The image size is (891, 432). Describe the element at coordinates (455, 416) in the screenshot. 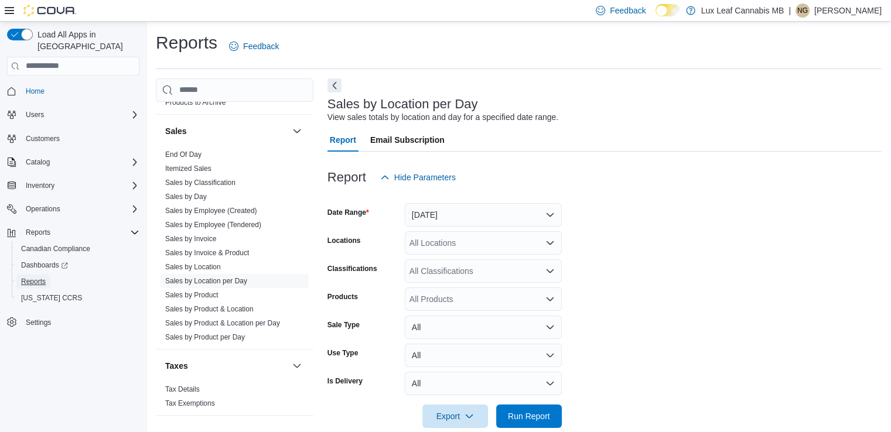

I see `span: Export` at that location.